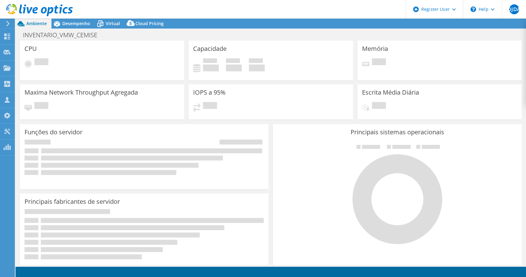 The height and width of the screenshot is (277, 526). Describe the element at coordinates (375, 49) in the screenshot. I see `h3: Memória` at that location.